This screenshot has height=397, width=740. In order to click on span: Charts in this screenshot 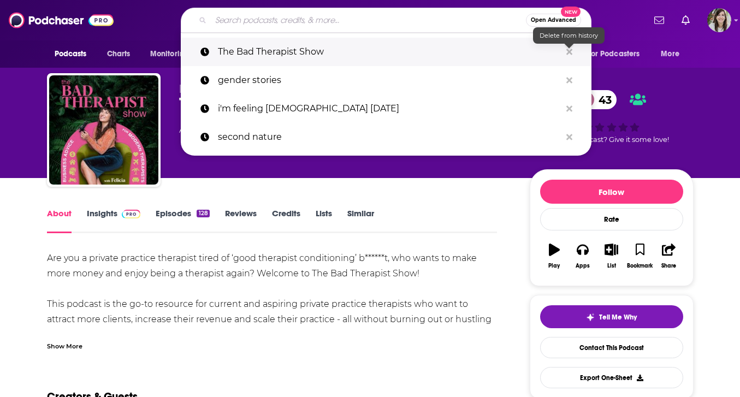, I will do `click(119, 54)`.